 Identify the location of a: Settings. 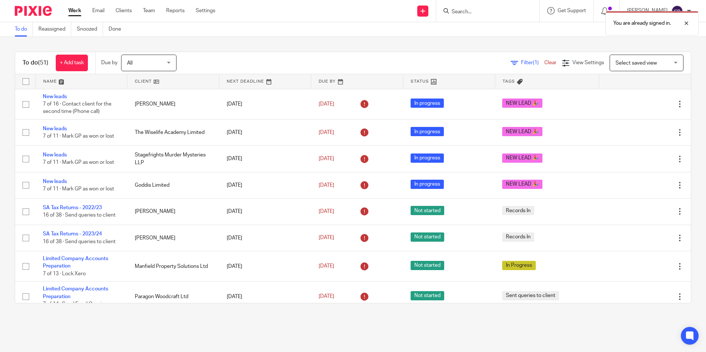
(205, 11).